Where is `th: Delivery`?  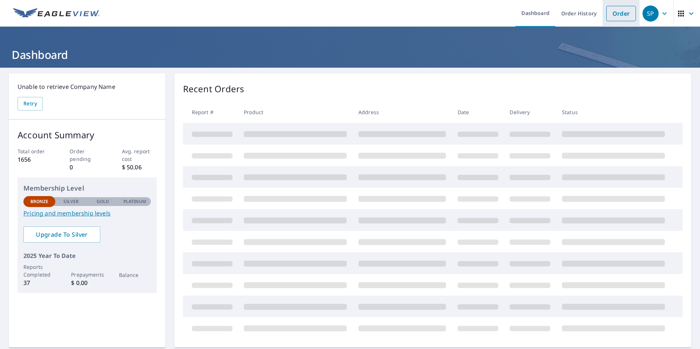
th: Delivery is located at coordinates (530, 112).